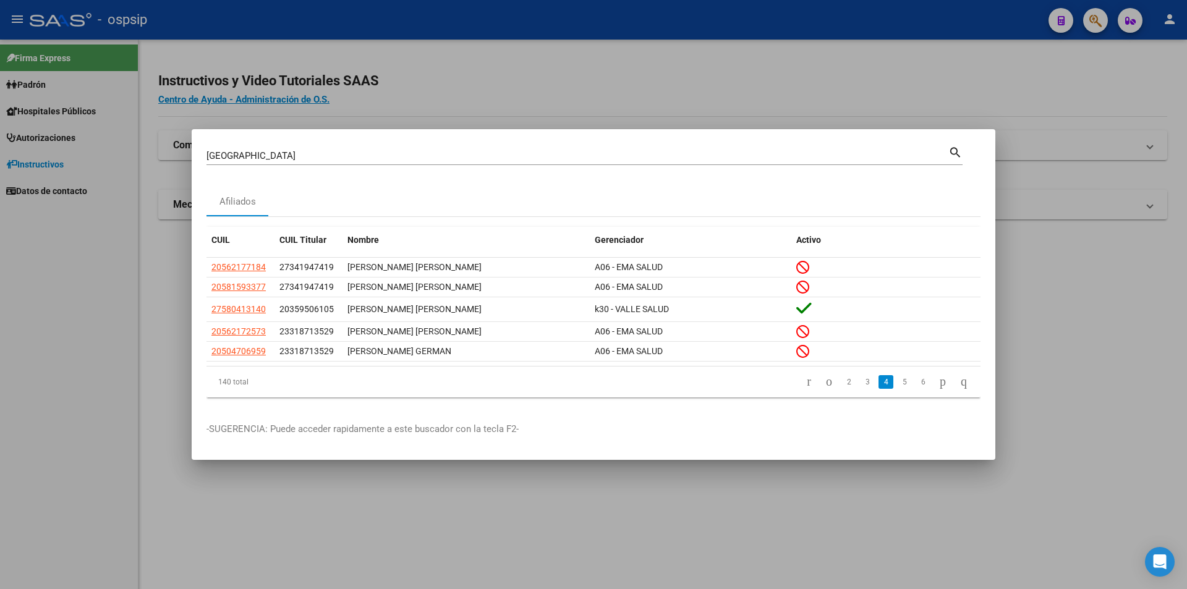 Image resolution: width=1187 pixels, height=589 pixels. What do you see at coordinates (363, 240) in the screenshot?
I see `span: Nombre` at bounding box center [363, 240].